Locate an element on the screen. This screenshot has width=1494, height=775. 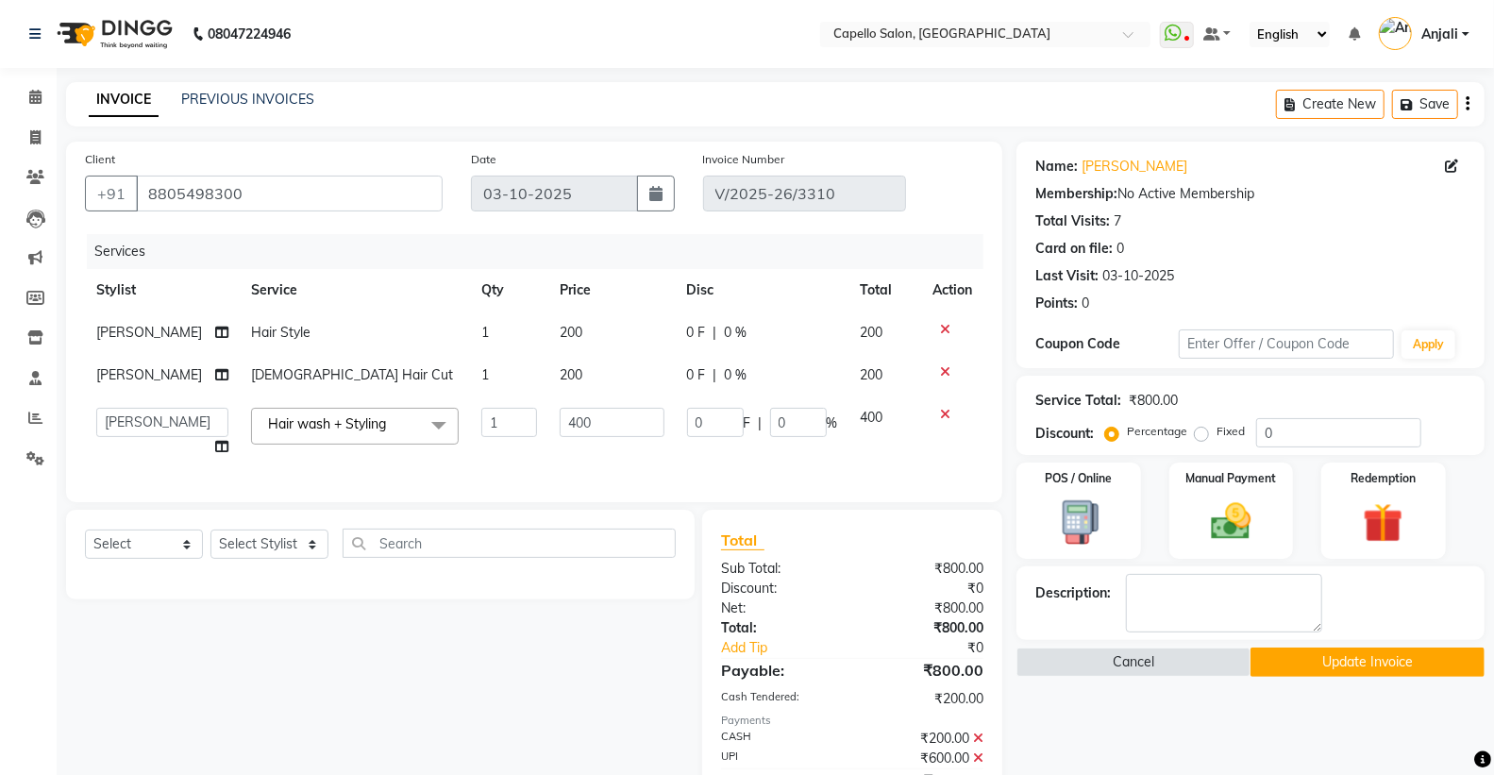
label: Fixed is located at coordinates (1230, 431).